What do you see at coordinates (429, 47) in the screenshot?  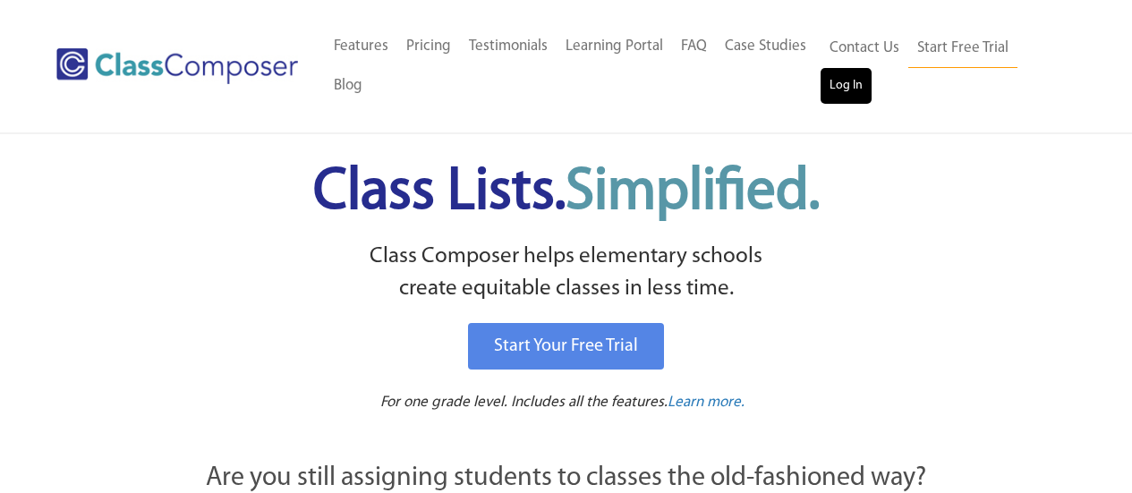 I see `a: Pricing` at bounding box center [429, 47].